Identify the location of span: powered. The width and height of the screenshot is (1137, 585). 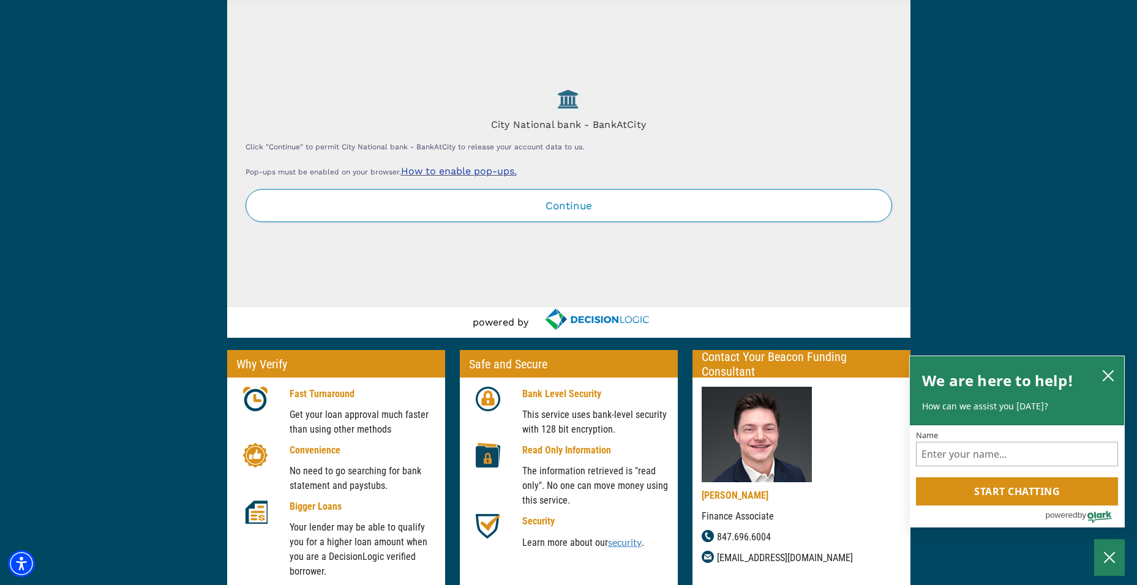
(1061, 515).